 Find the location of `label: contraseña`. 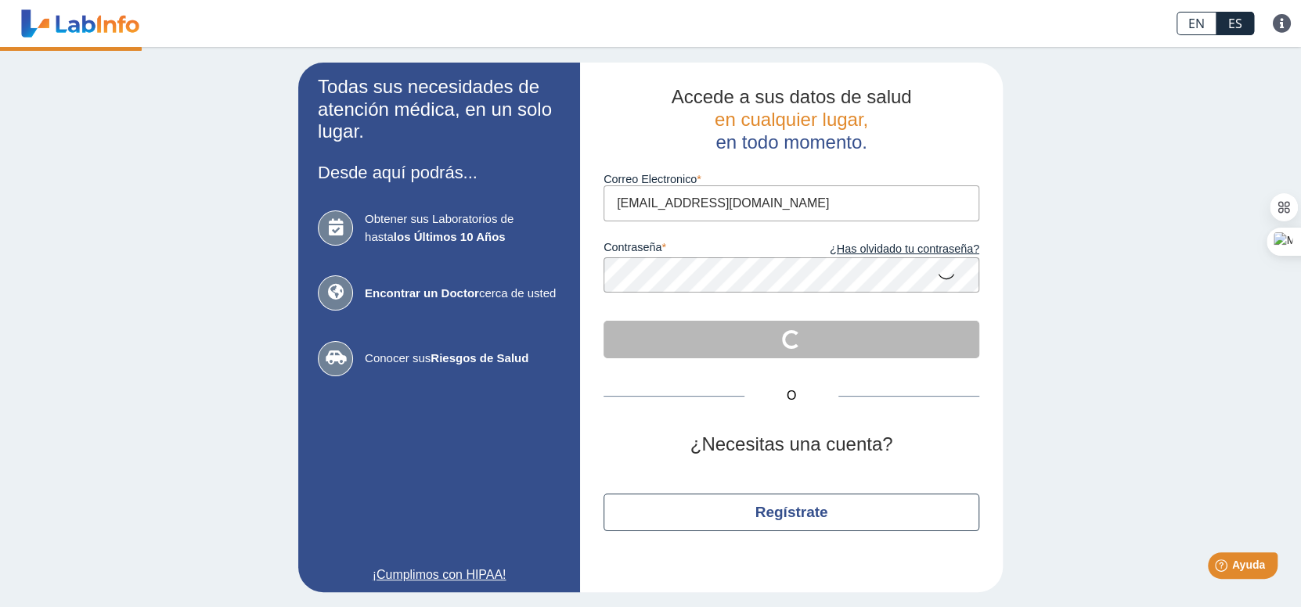

label: contraseña is located at coordinates (697, 250).